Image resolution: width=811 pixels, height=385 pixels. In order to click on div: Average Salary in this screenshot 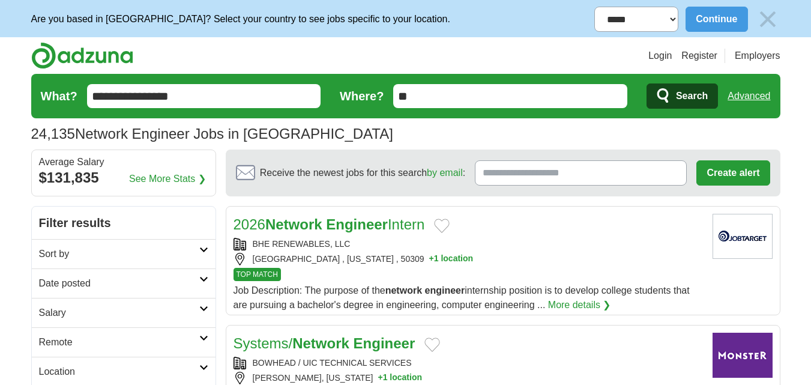, I will do `click(124, 162)`.